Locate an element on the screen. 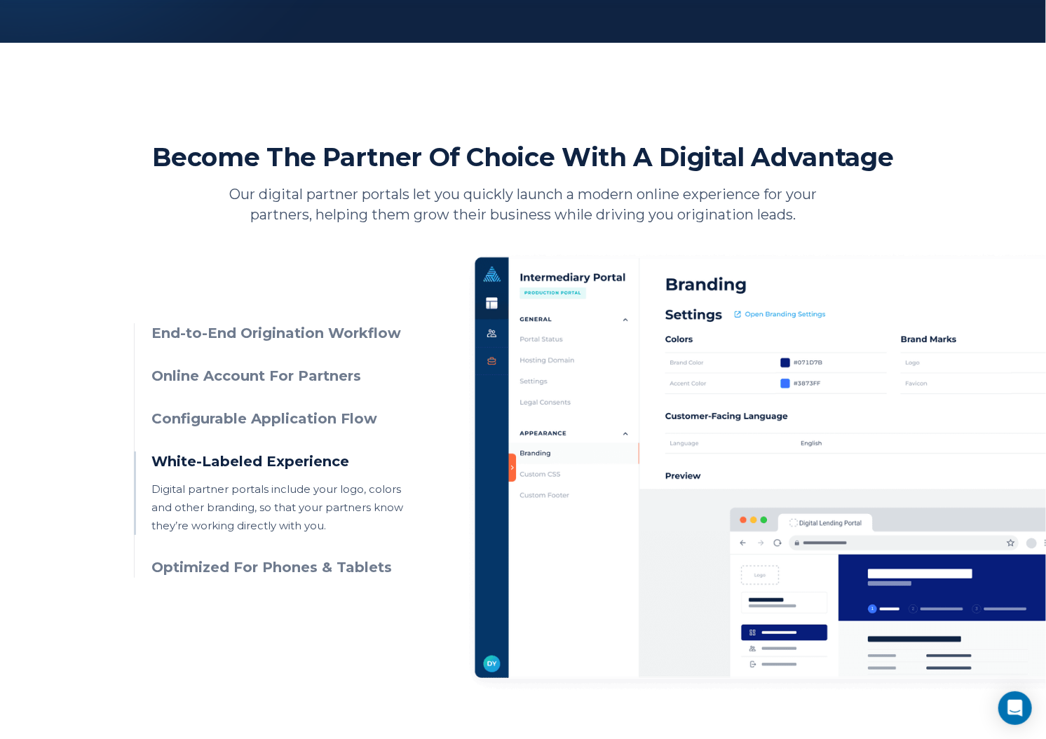  h3: Configurable Application Flow is located at coordinates (278, 418).